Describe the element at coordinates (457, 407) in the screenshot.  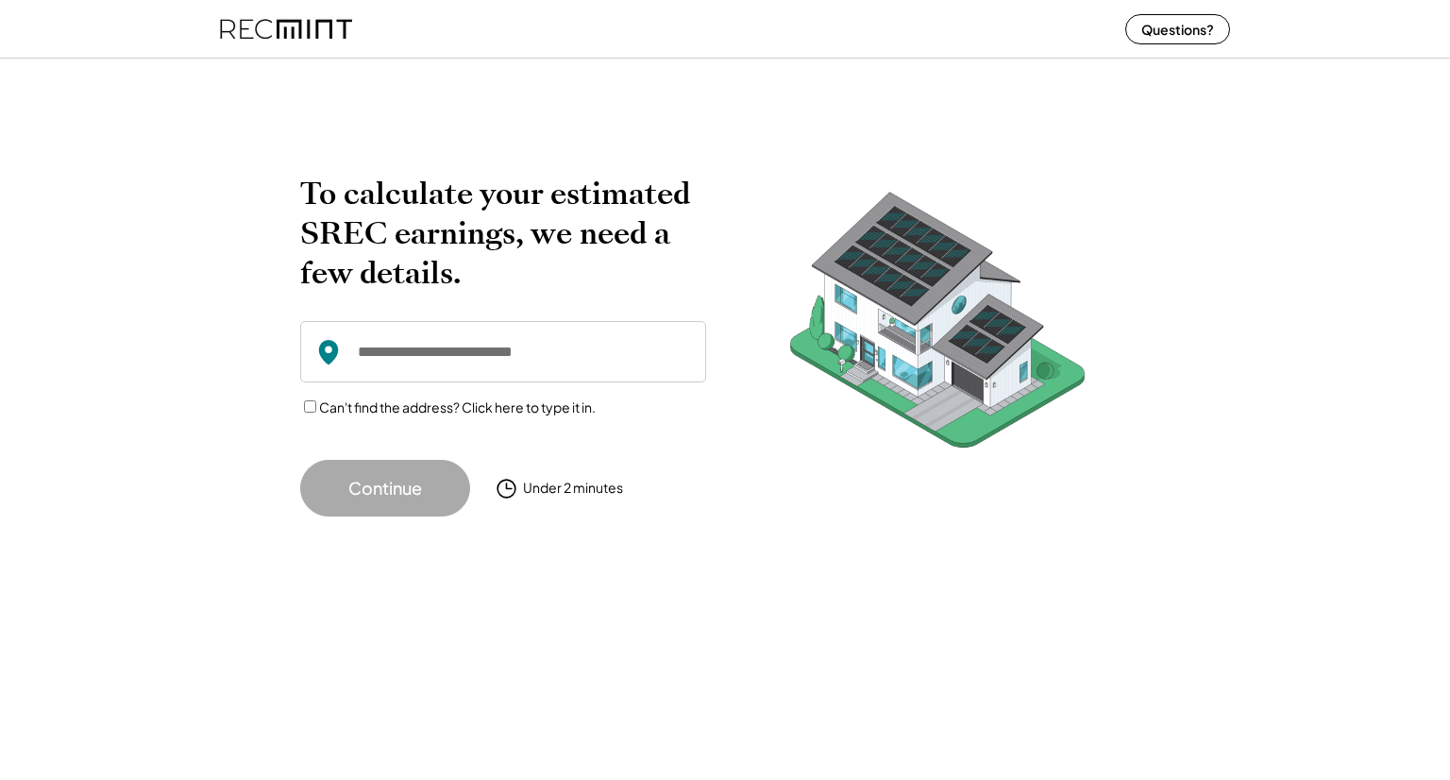
I see `label: Can't find the address? Click here to type it in.` at that location.